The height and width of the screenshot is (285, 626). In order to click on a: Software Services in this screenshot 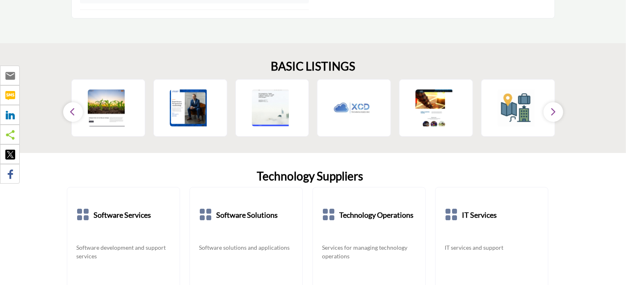, I will do `click(122, 215)`.